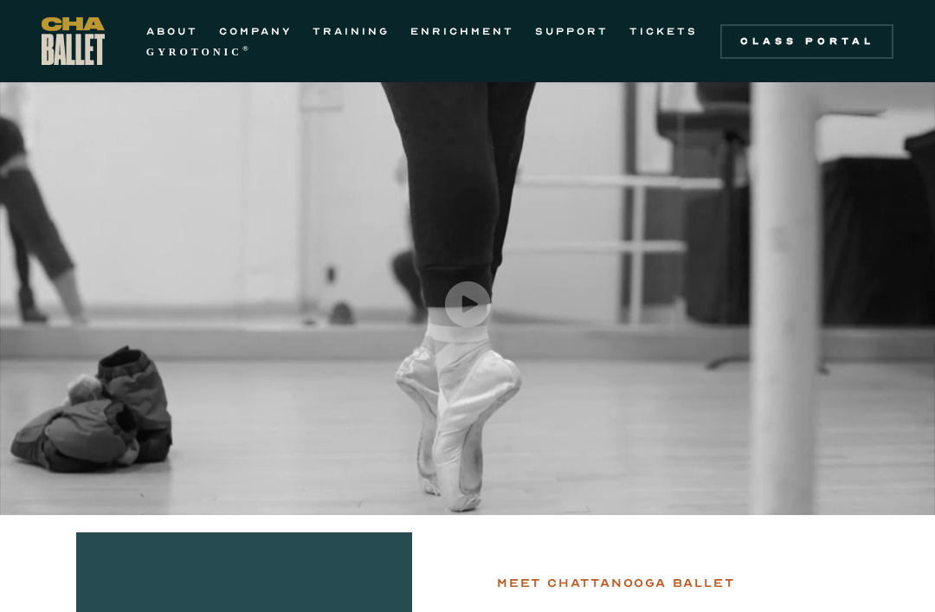 Image resolution: width=935 pixels, height=612 pixels. Describe the element at coordinates (572, 31) in the screenshot. I see `a: SUPPORT` at that location.